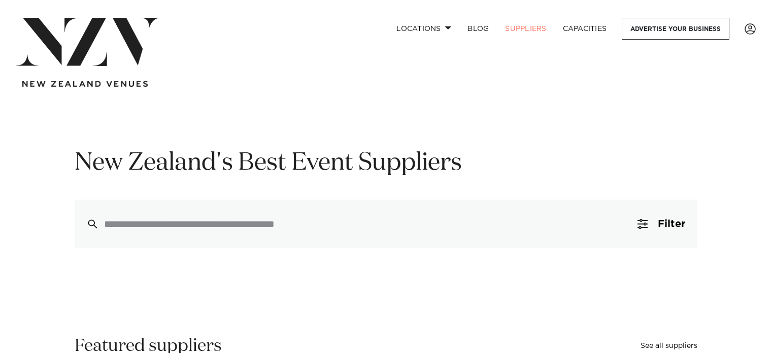 The width and height of the screenshot is (772, 353). Describe the element at coordinates (585, 28) in the screenshot. I see `a: Capacities` at that location.